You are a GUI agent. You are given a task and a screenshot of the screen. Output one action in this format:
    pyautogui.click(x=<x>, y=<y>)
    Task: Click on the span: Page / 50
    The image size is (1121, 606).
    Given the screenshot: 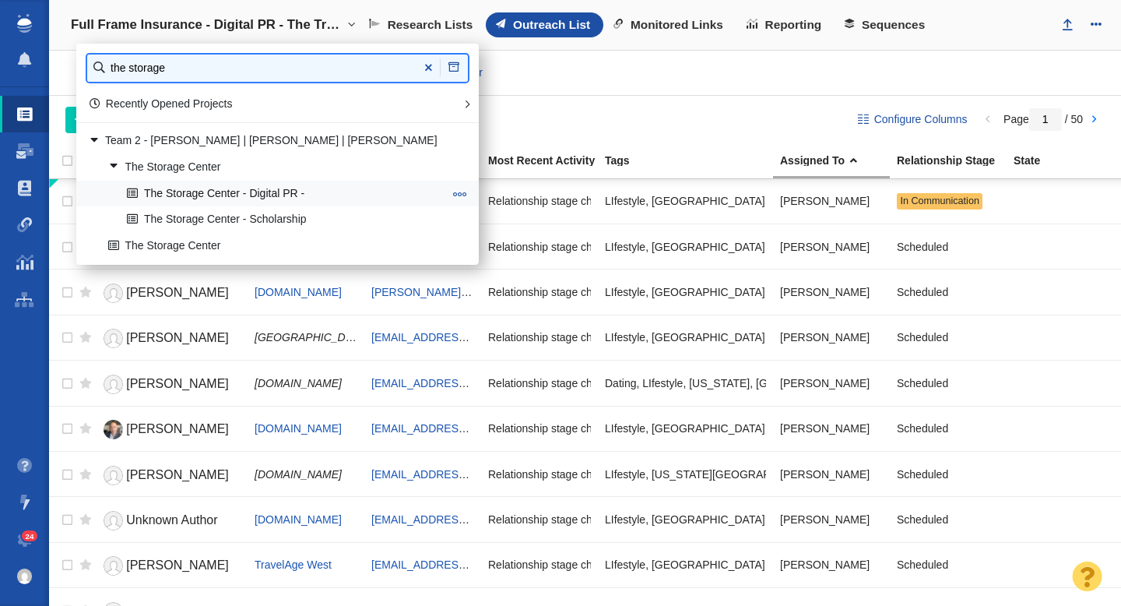 What is the action you would take?
    pyautogui.click(x=1043, y=119)
    